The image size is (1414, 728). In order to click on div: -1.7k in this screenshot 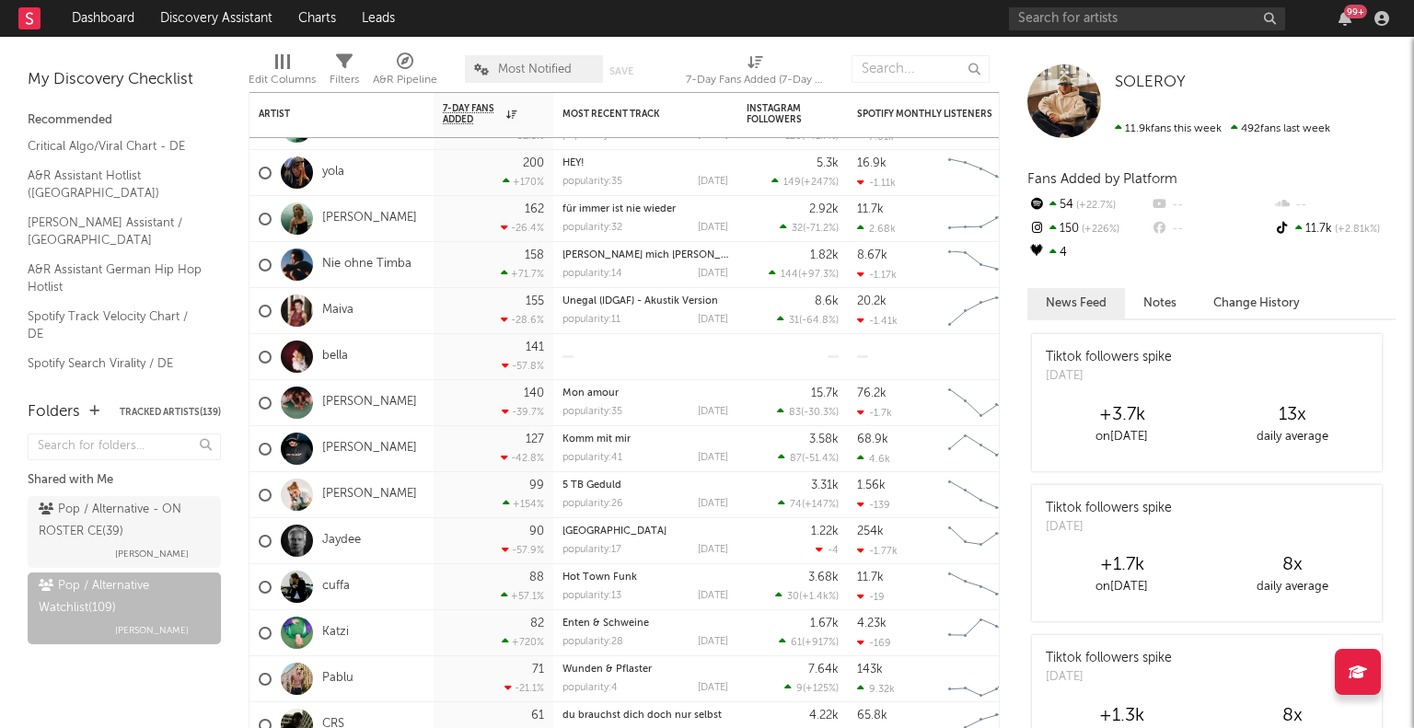, I will do `click(875, 412)`.